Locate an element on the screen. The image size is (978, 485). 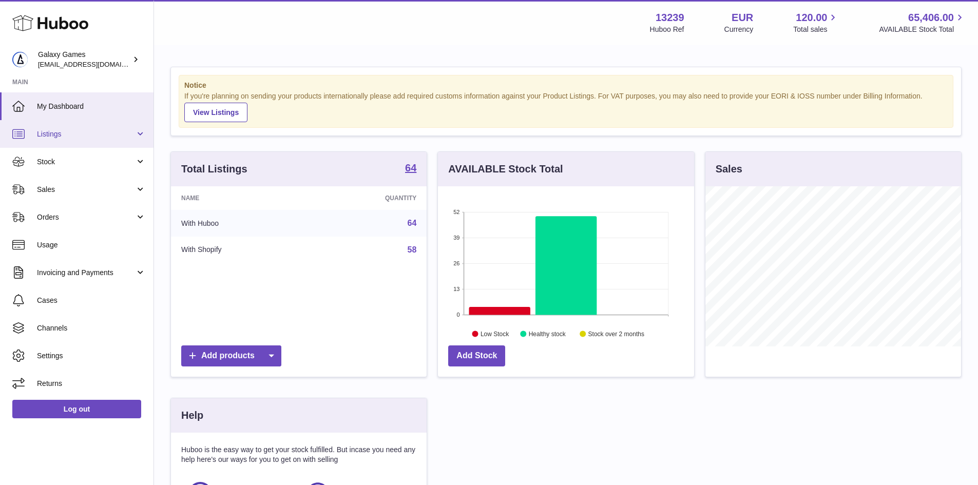
span: Usage is located at coordinates (91, 245).